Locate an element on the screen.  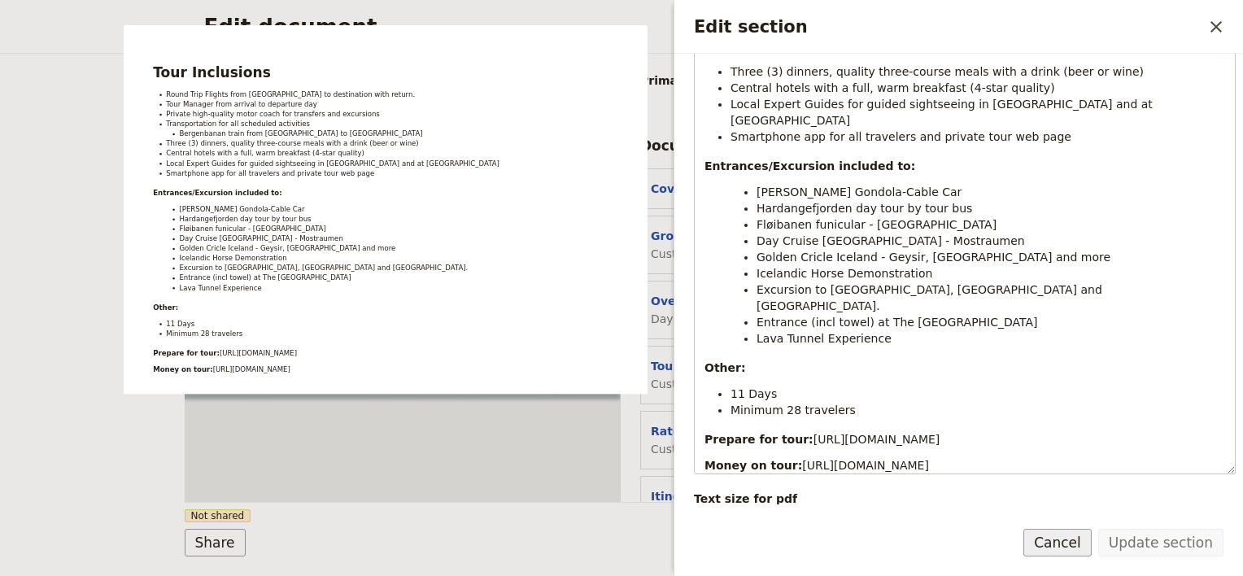
span: Smartphone app for all travelers and private tour web page is located at coordinates (900, 137).